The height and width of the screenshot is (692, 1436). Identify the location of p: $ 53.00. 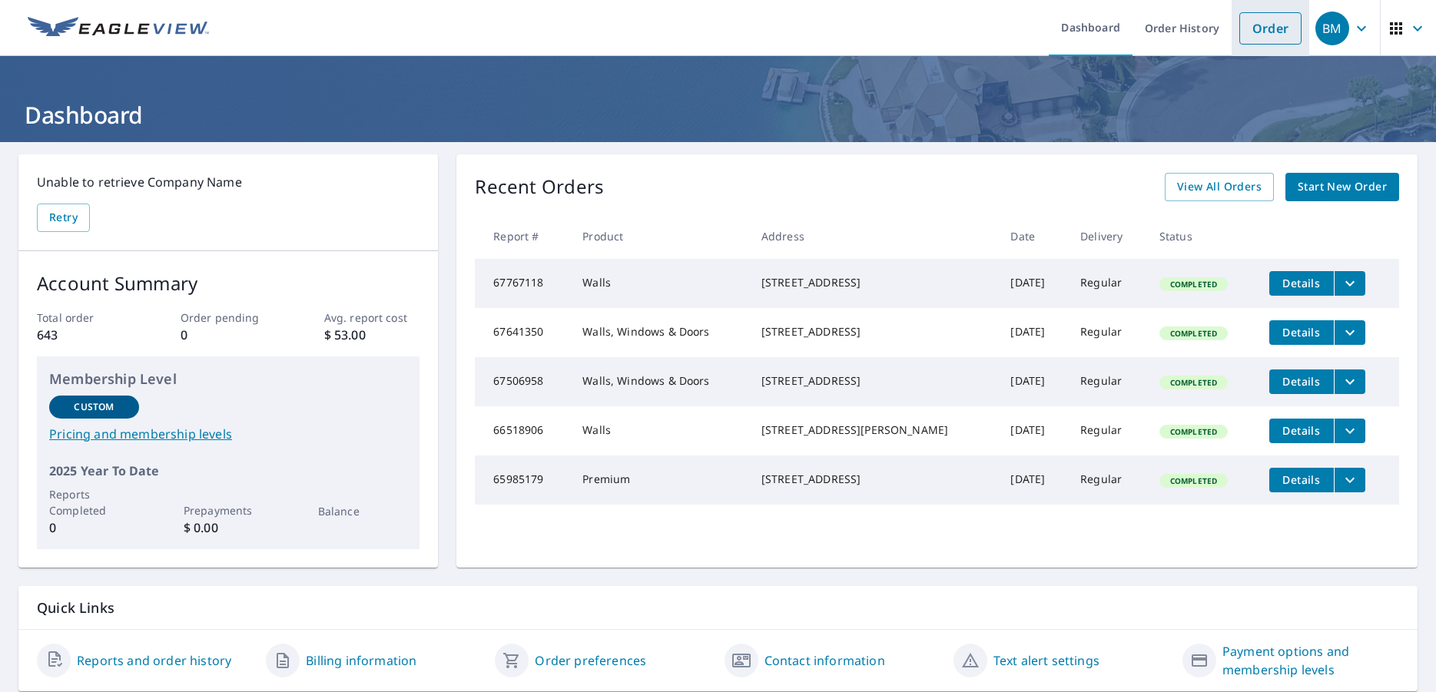
(372, 335).